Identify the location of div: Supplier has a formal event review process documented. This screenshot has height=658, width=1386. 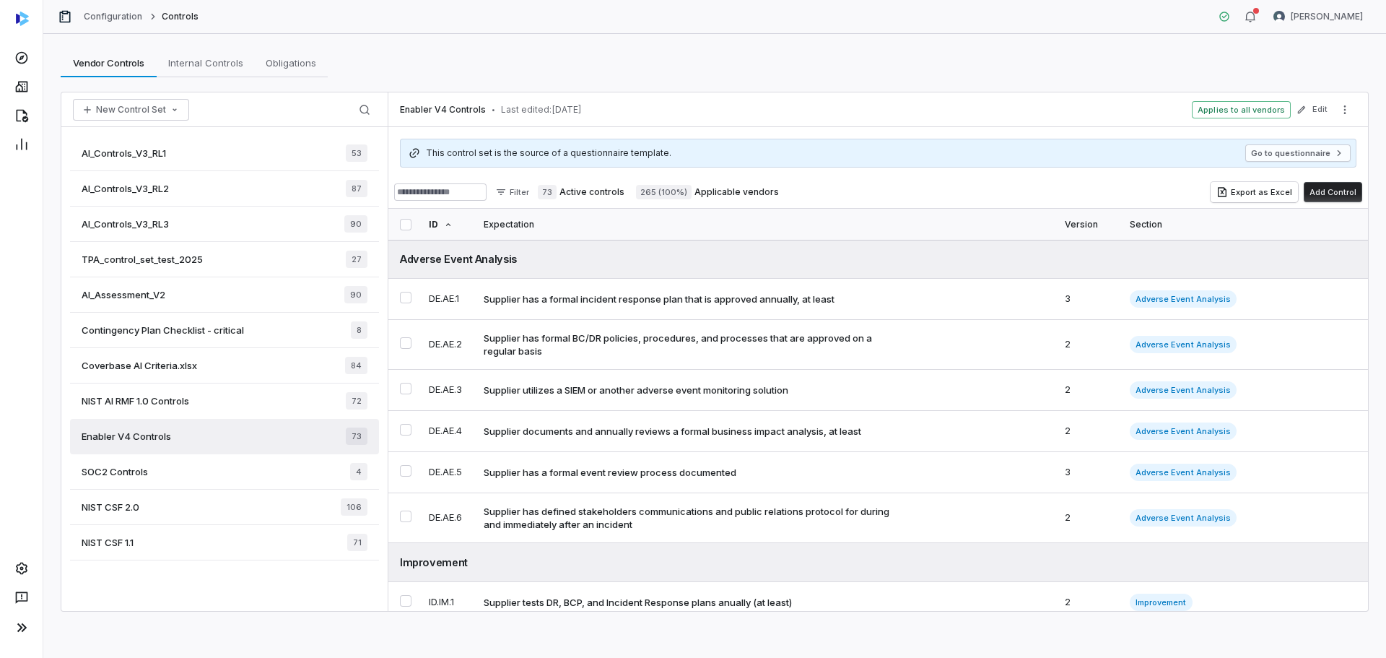
(610, 472).